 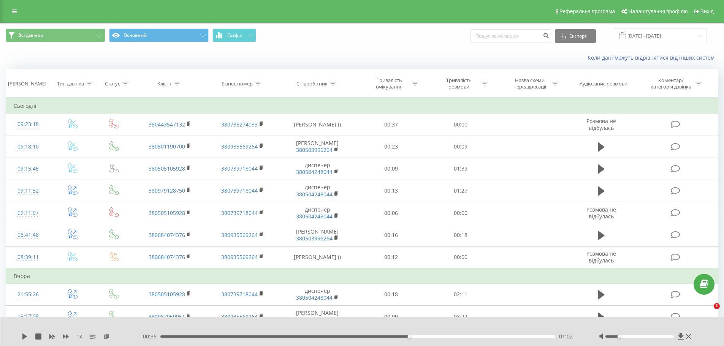 I want to click on td: Сьогодні, so click(x=362, y=106).